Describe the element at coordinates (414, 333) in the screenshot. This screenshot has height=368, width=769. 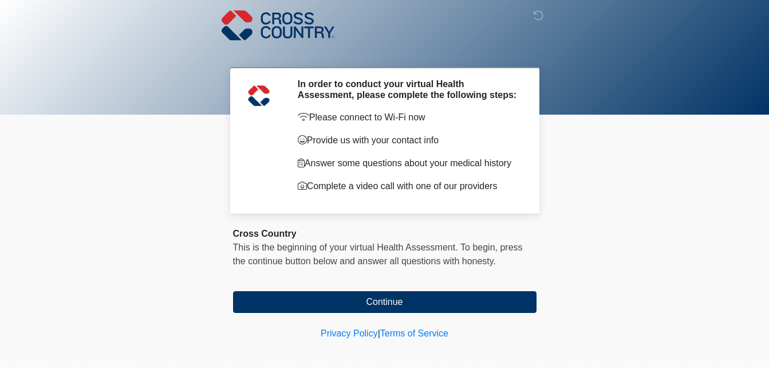
I see `a: Terms of Service` at that location.